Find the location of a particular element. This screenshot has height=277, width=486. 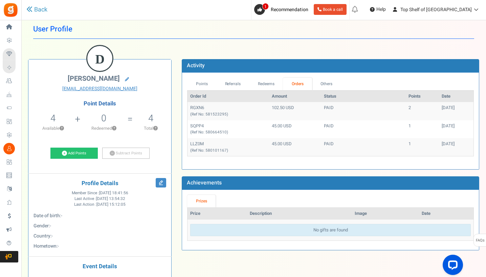

b: Achievements is located at coordinates (204, 183).